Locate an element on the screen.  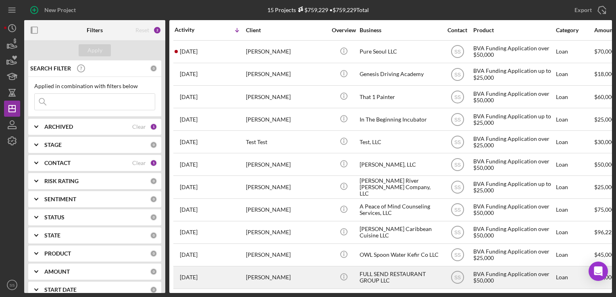
b: STAGE is located at coordinates (53, 145).